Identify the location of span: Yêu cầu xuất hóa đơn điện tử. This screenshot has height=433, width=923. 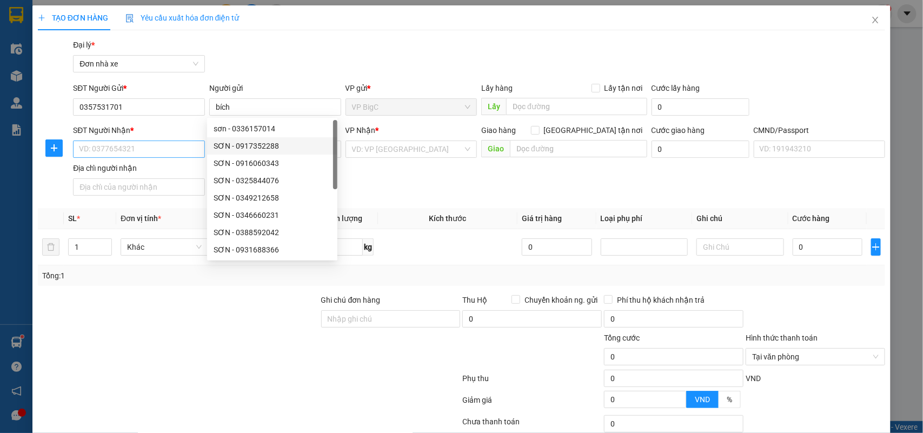
(182, 18).